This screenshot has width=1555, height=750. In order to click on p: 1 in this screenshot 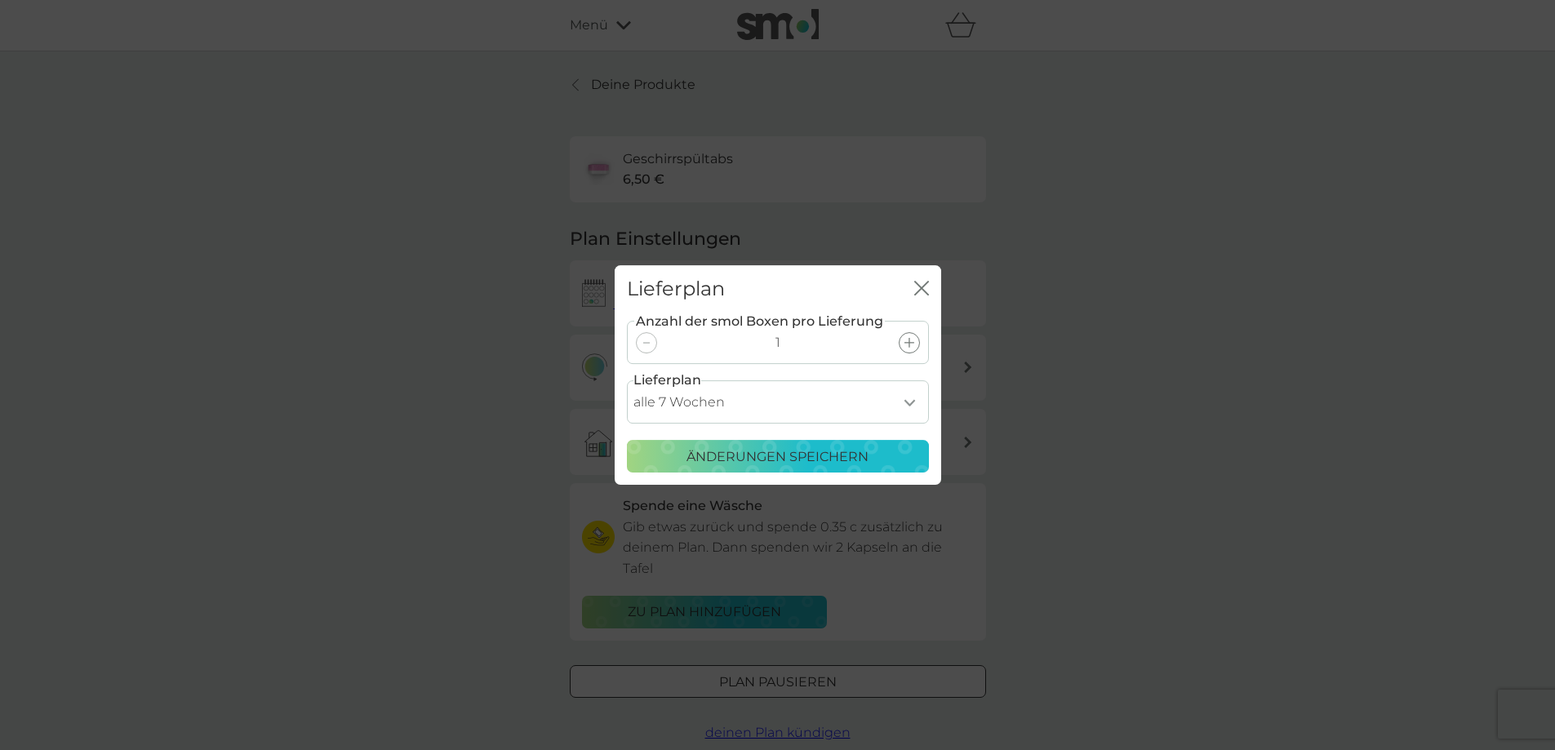, I will do `click(778, 343)`.